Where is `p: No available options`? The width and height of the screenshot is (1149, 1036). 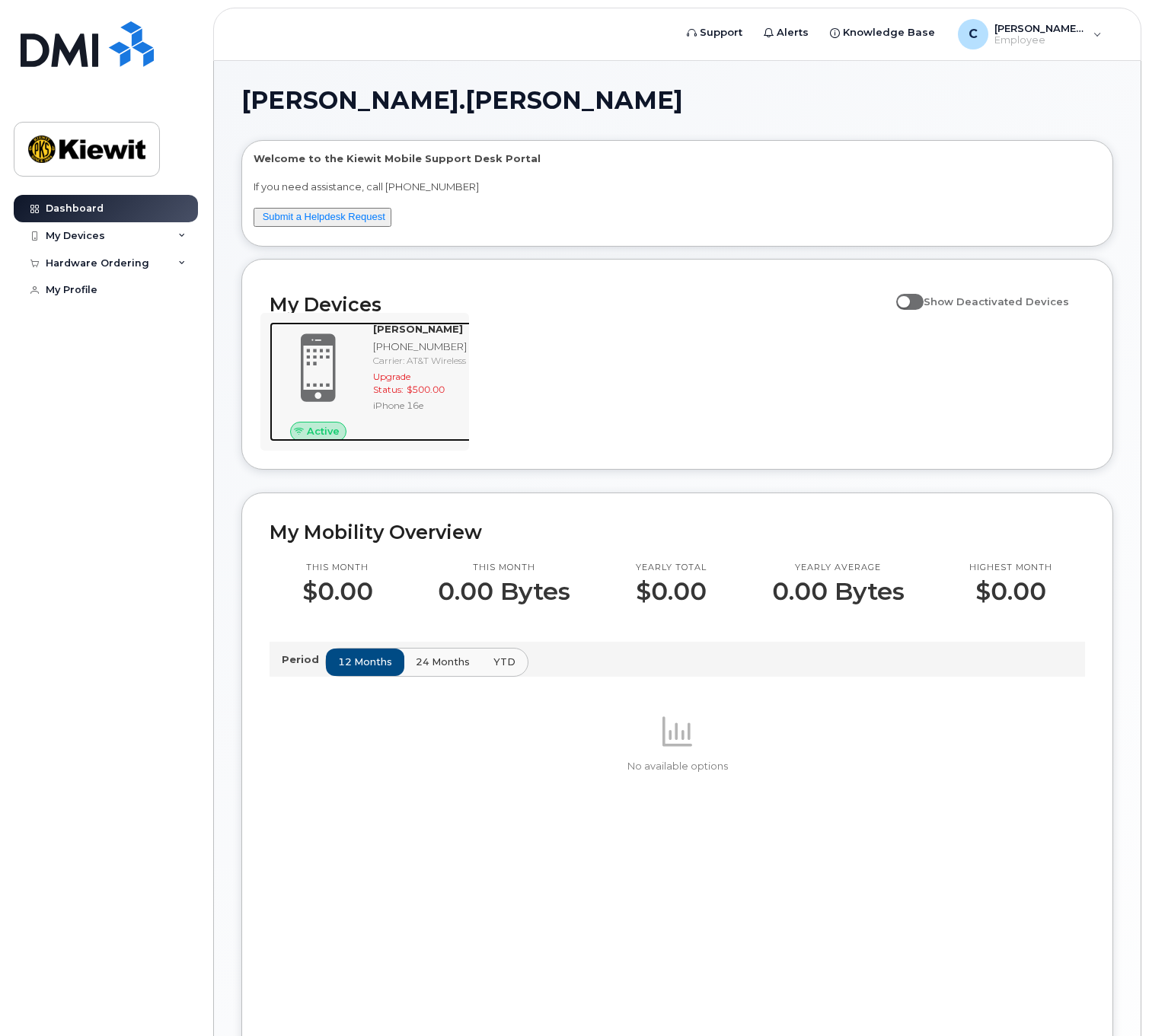 p: No available options is located at coordinates (677, 767).